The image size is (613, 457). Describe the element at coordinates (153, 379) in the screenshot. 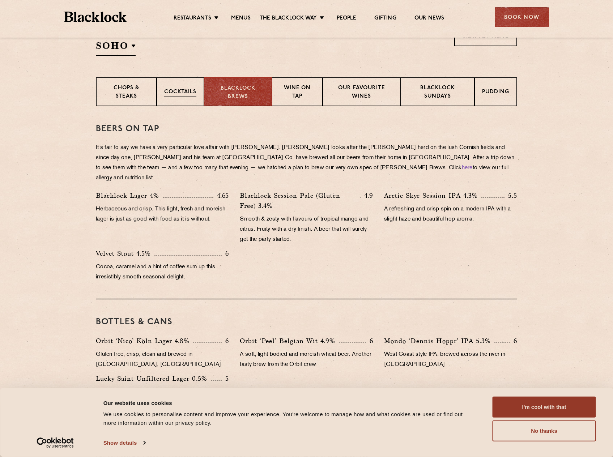

I see `p: Lucky Saint Unfiltered Lager 0.5%` at that location.